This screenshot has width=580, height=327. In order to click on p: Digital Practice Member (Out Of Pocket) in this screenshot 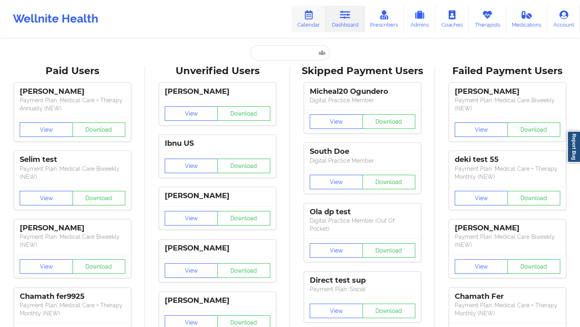, I will do `click(362, 225)`.